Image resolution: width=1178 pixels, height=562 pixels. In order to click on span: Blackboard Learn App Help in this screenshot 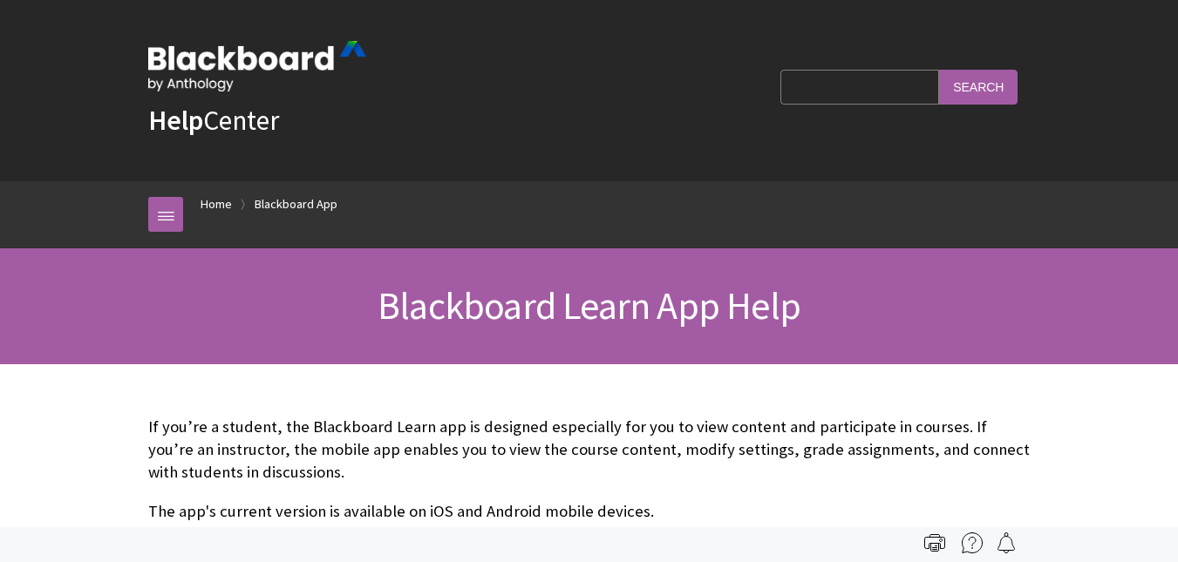, I will do `click(588, 305)`.